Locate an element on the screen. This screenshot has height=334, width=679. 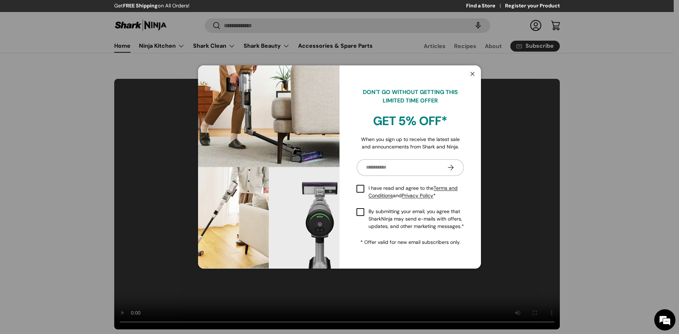
strong: FREE Shipping is located at coordinates (140, 6).